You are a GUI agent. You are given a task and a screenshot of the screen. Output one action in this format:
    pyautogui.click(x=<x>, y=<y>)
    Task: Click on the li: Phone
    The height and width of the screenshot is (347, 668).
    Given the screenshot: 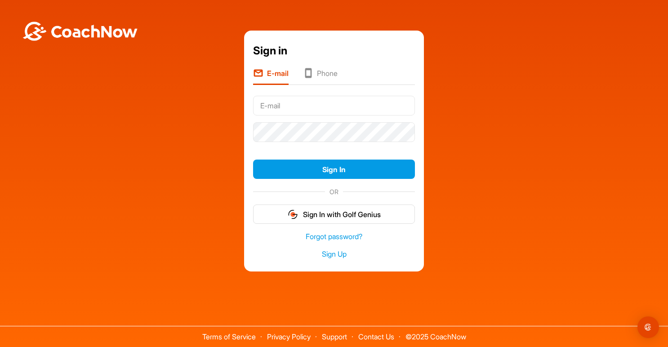 What is the action you would take?
    pyautogui.click(x=320, y=76)
    